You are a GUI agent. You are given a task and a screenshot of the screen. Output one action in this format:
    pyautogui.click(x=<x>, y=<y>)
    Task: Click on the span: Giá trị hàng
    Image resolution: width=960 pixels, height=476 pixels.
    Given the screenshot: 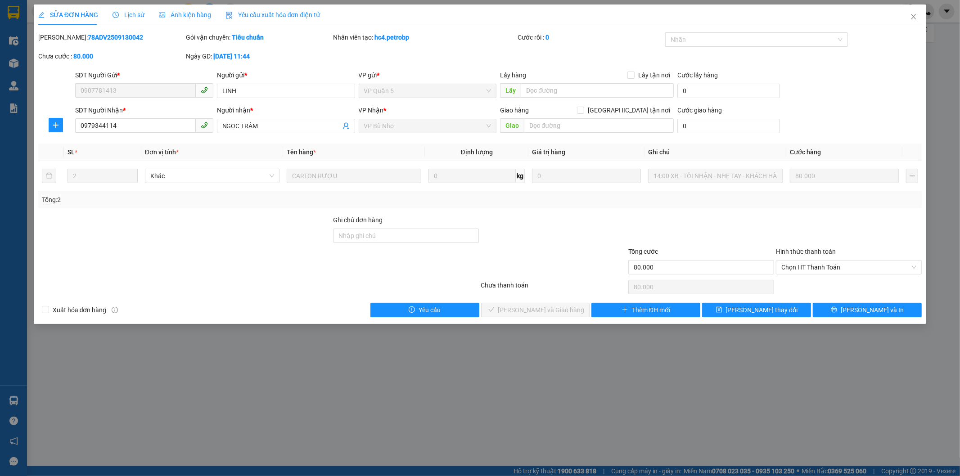 What is the action you would take?
    pyautogui.click(x=549, y=152)
    